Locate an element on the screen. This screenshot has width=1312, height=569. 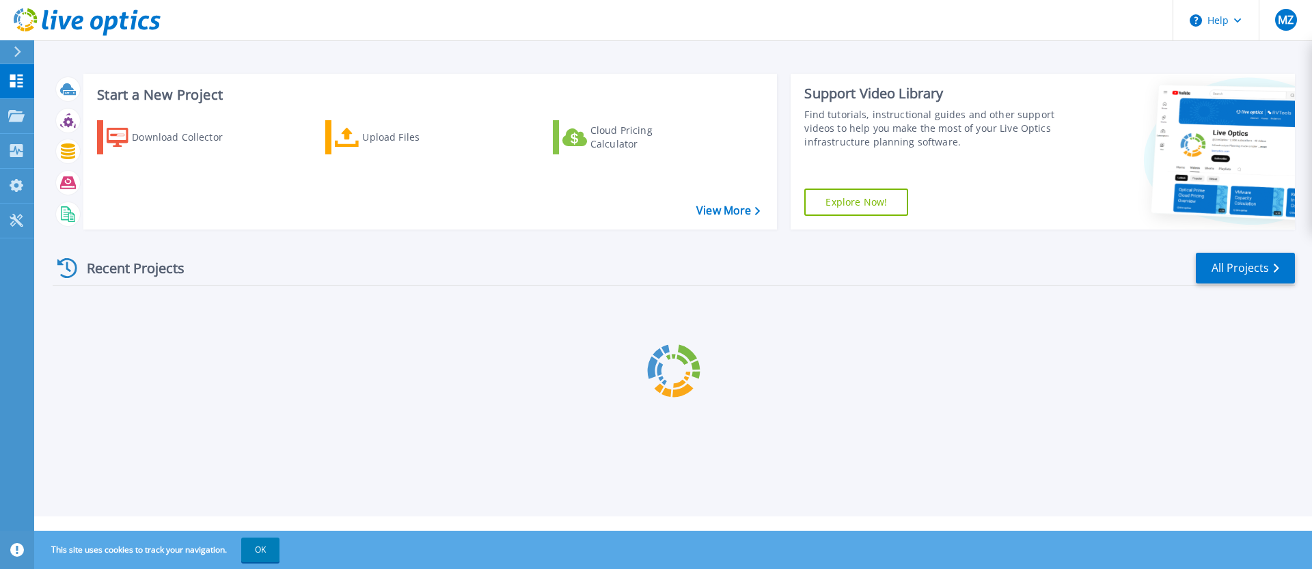
div: Recent Projects is located at coordinates (128, 268).